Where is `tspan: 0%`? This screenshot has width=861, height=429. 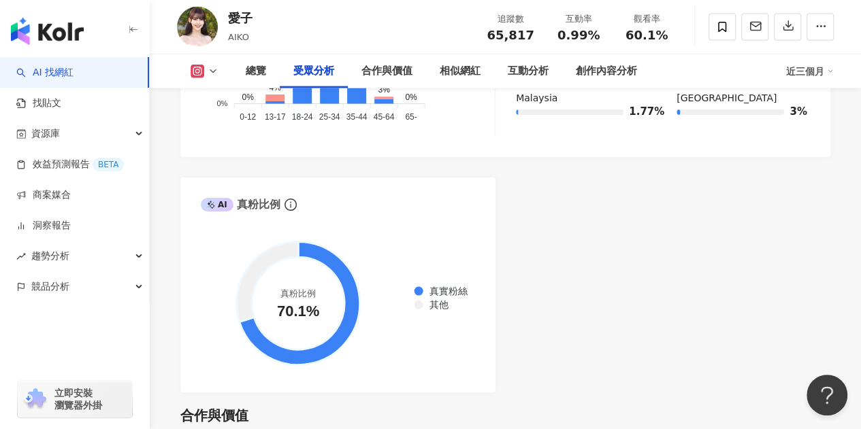
tspan: 0% is located at coordinates (222, 103).